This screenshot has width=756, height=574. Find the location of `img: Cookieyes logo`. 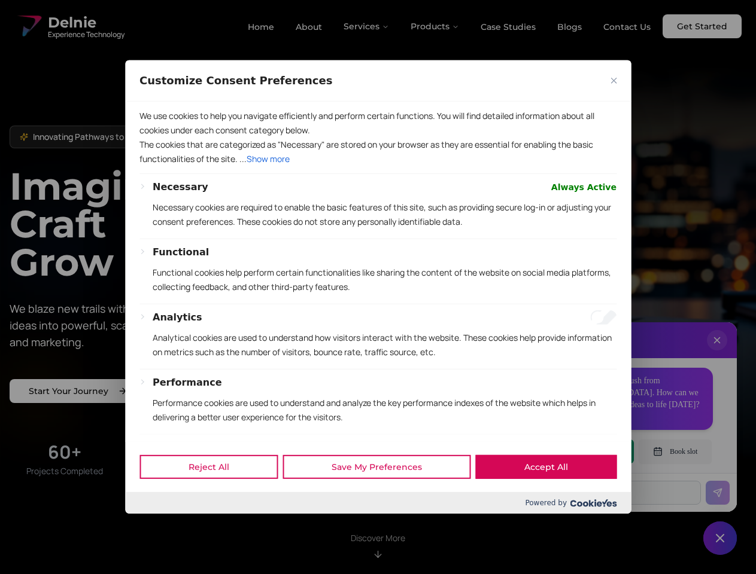

img: Cookieyes logo is located at coordinates (593, 503).